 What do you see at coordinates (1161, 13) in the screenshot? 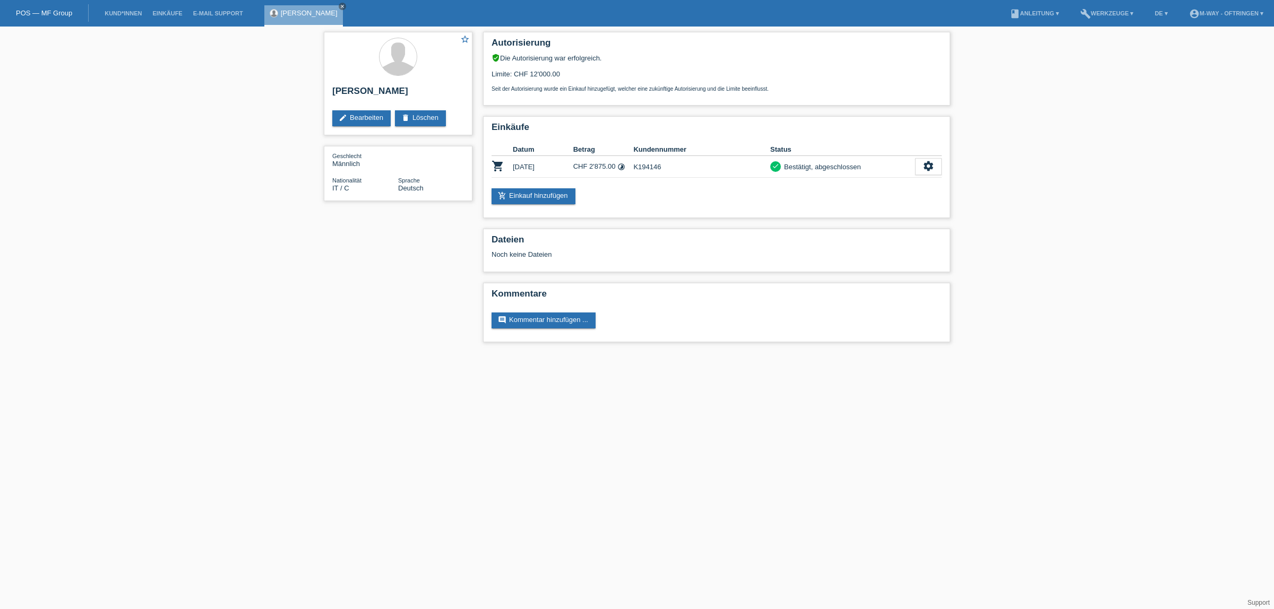
I see `a: DE ▾` at bounding box center [1161, 13].